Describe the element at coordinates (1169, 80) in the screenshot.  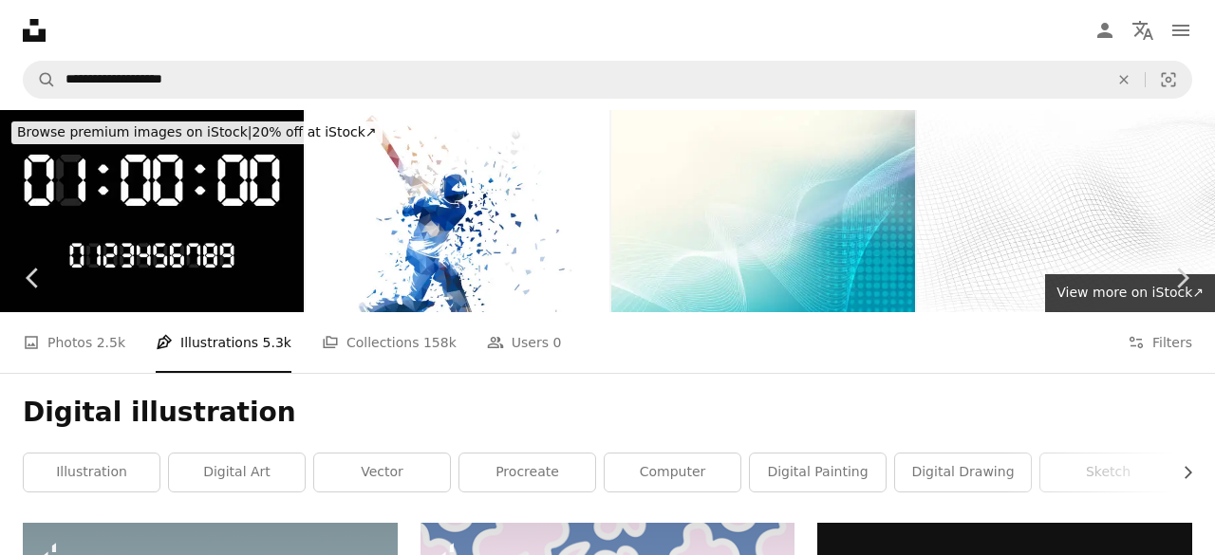
I see `button: Visual search` at that location.